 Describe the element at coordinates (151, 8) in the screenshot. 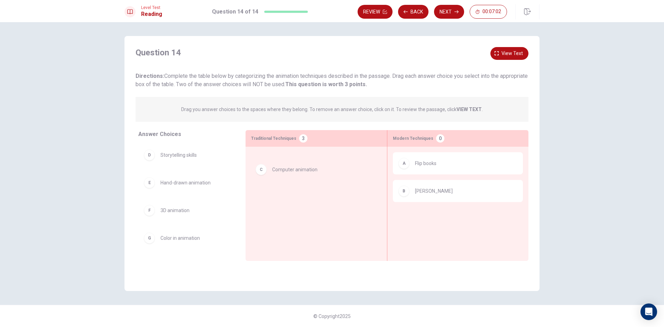

I see `span: Level Test` at that location.